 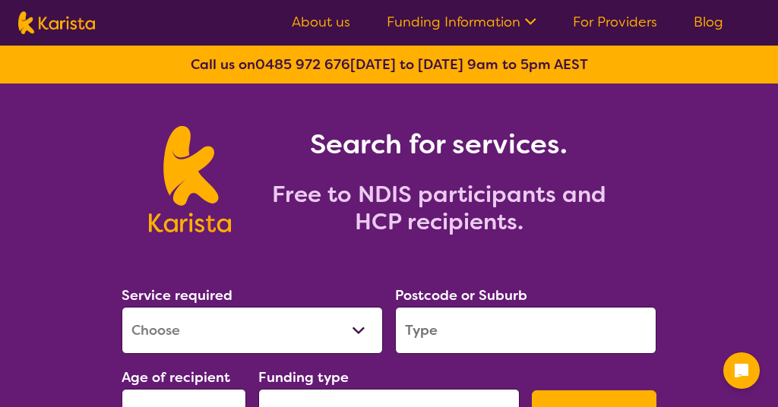 What do you see at coordinates (439, 144) in the screenshot?
I see `h1: Search for services.` at bounding box center [439, 144].